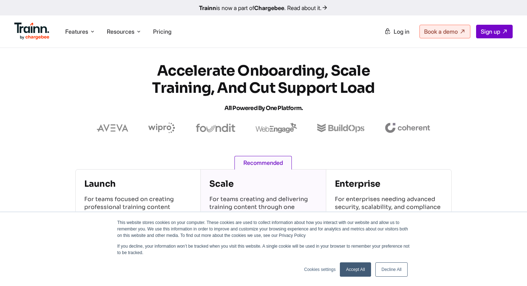  Describe the element at coordinates (389, 184) in the screenshot. I see `h4: Enterprise` at that location.